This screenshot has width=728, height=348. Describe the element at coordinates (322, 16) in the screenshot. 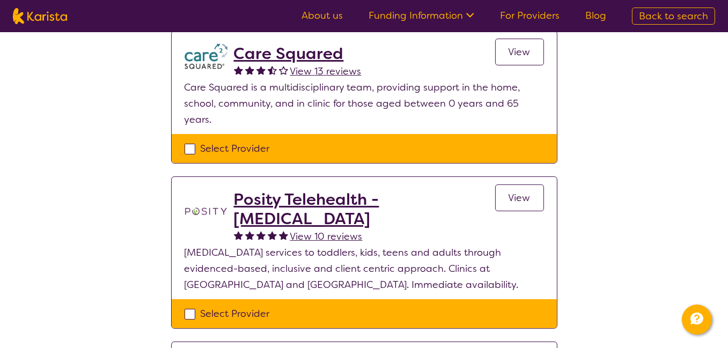

I see `a: About us` at that location.